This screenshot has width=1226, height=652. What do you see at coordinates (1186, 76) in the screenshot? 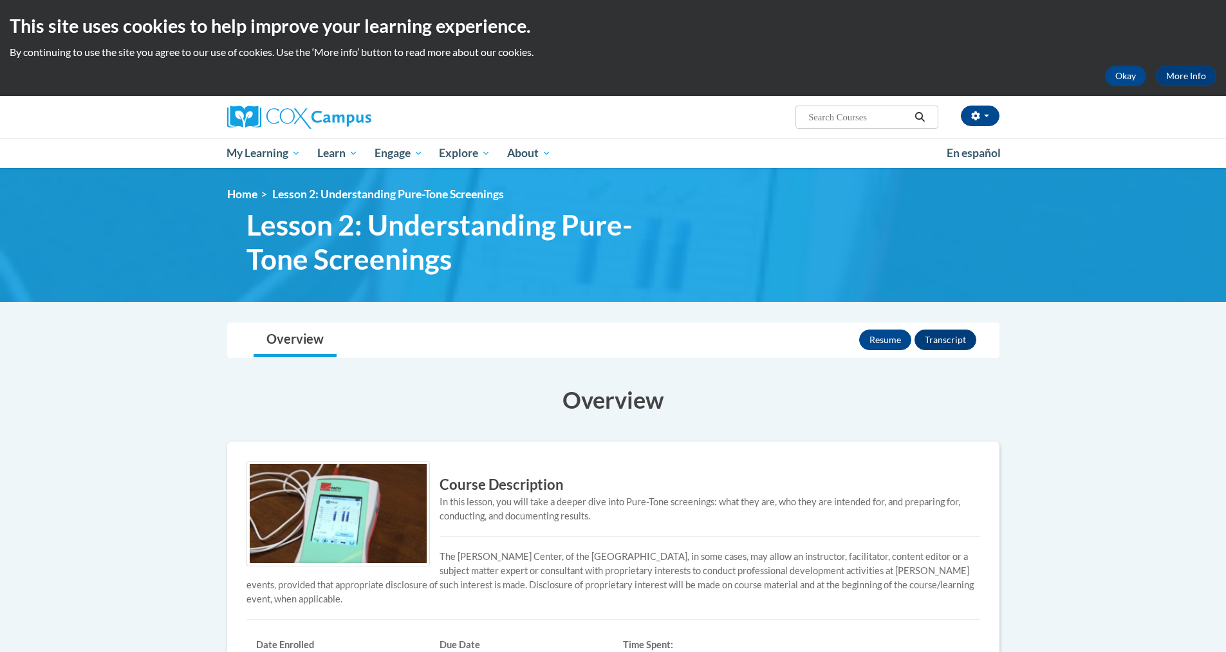
I see `a: More Info` at bounding box center [1186, 76].